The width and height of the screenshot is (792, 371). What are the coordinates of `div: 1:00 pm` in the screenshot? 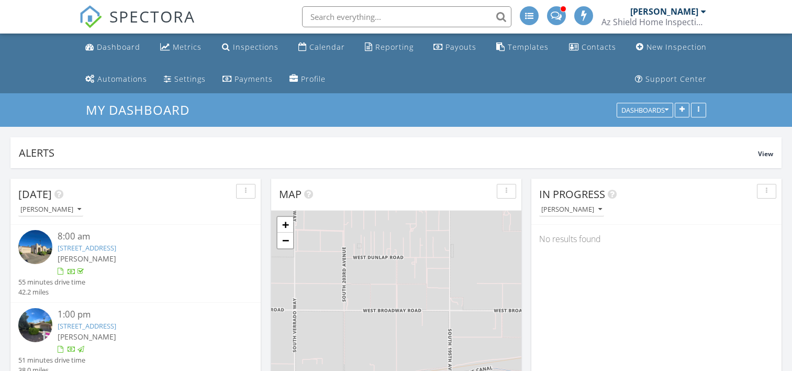 It's located at (146, 314).